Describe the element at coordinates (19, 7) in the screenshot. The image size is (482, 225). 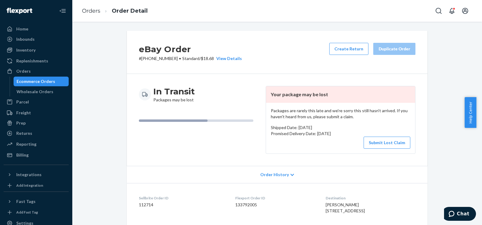
I see `span: Chat` at that location.